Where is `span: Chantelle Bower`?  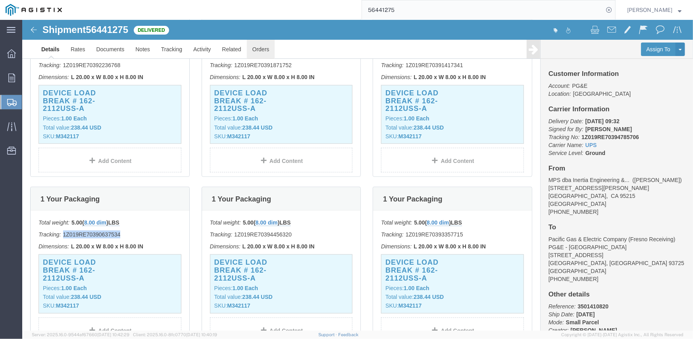 span: Chantelle Bower is located at coordinates (650, 10).